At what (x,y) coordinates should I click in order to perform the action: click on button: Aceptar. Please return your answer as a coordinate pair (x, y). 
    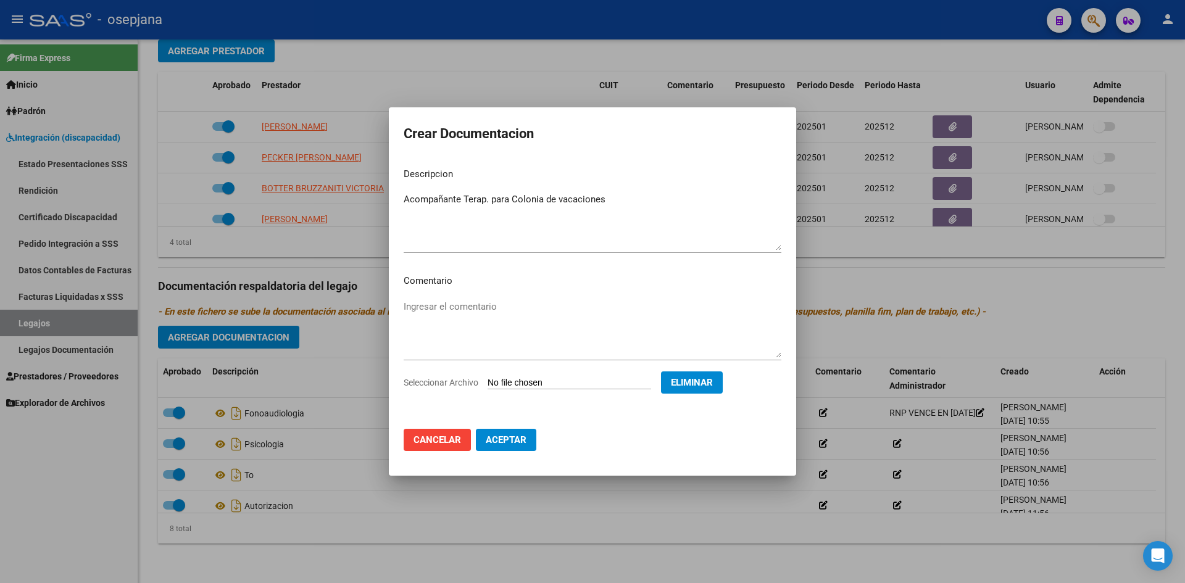
    Looking at the image, I should click on (506, 440).